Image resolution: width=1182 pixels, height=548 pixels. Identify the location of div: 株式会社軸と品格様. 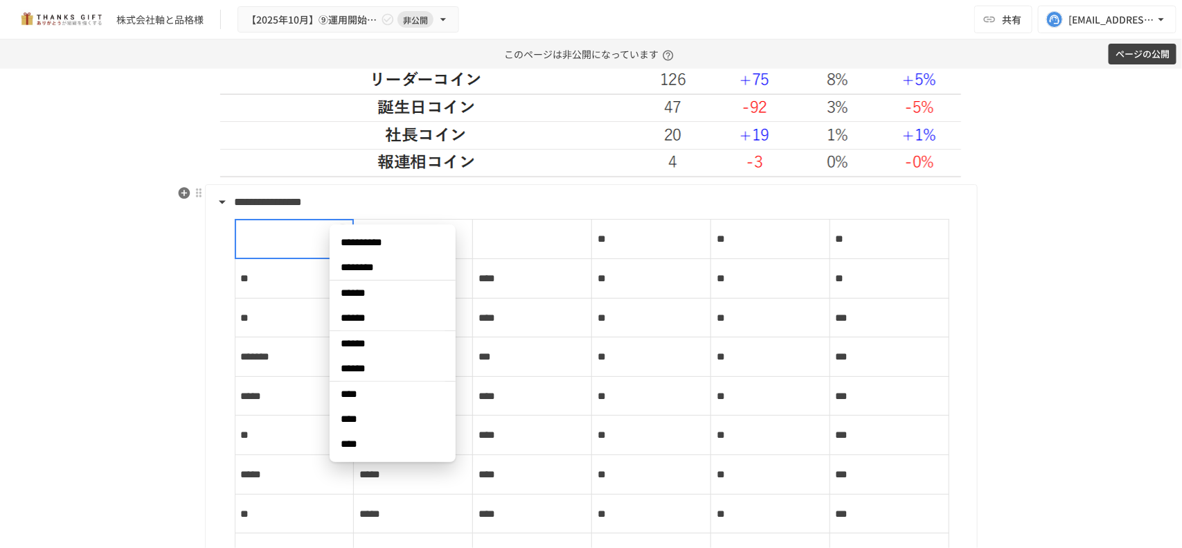
(160, 19).